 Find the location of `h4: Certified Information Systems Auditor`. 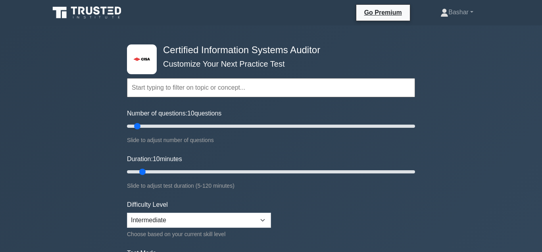

h4: Certified Information Systems Auditor is located at coordinates (268, 50).